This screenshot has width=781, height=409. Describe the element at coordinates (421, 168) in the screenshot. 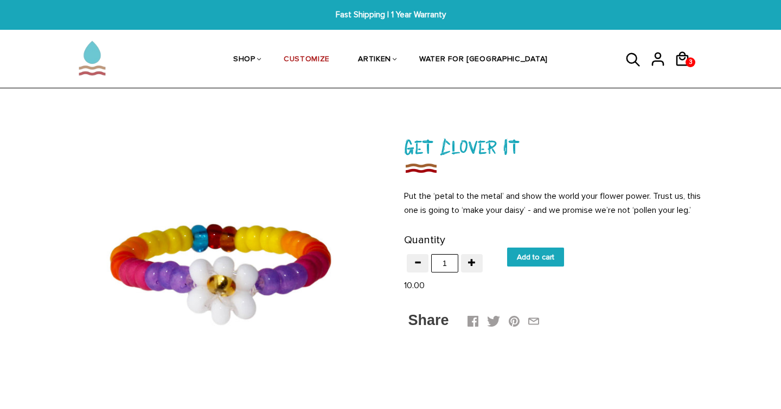

I see `img: Get Clover It` at that location.